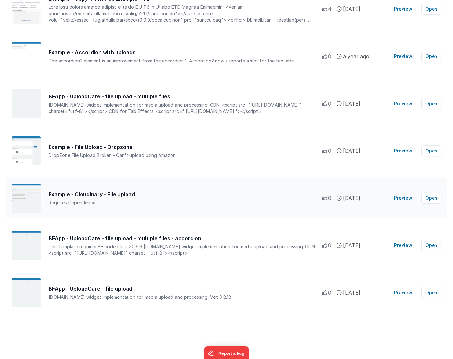 The image size is (453, 359). I want to click on div: The accordion2 element is an improvement from the accordion 1. Accordion2 now supports a slot for..., so click(185, 61).